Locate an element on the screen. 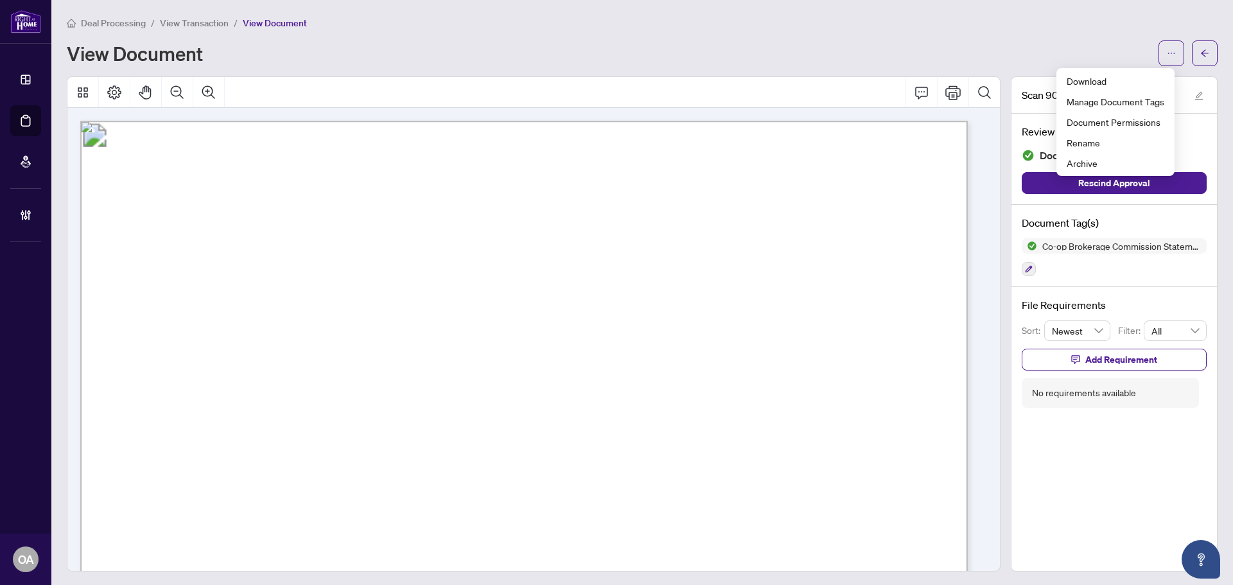  div: No requirements available is located at coordinates (1084, 393).